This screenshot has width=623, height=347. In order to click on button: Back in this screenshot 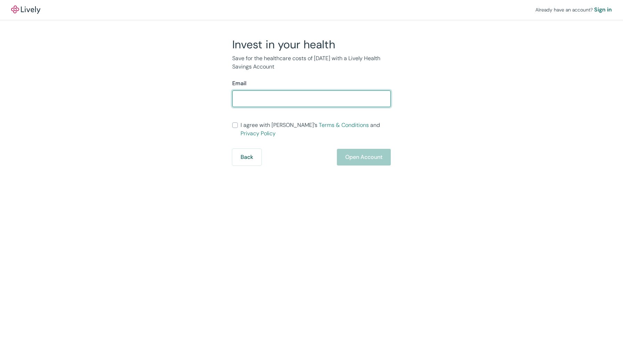, I will do `click(247, 157)`.